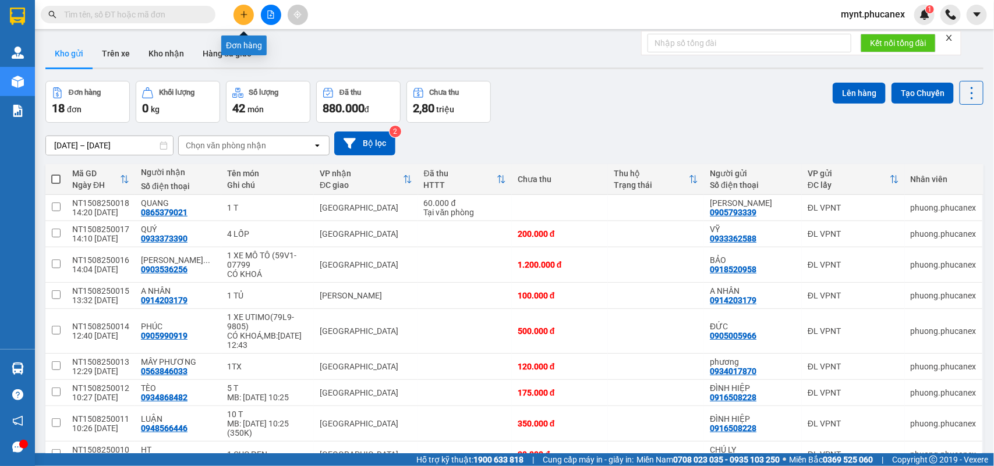 Image resolution: width=994 pixels, height=466 pixels. Describe the element at coordinates (17, 16) in the screenshot. I see `img: logo-vxr` at that location.